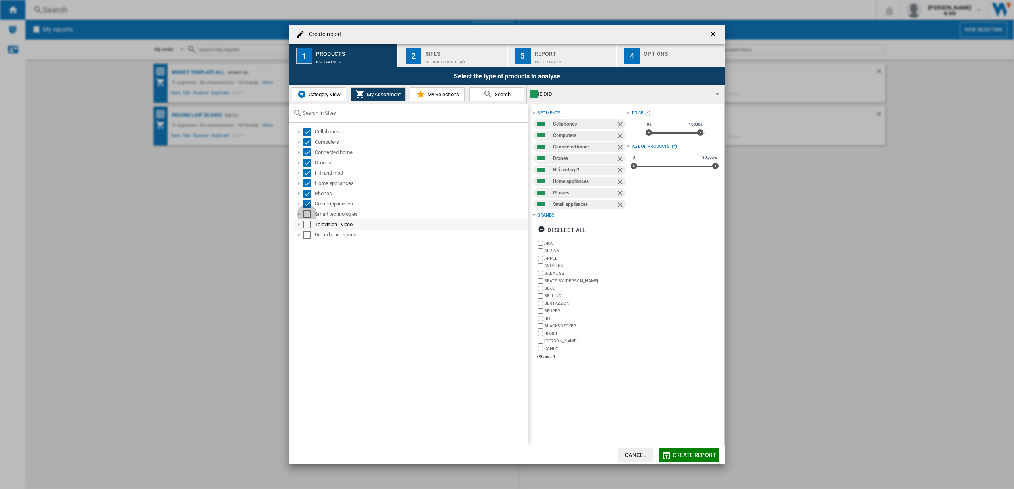  What do you see at coordinates (584, 181) in the screenshot?
I see `div: Home appliances` at bounding box center [584, 181].